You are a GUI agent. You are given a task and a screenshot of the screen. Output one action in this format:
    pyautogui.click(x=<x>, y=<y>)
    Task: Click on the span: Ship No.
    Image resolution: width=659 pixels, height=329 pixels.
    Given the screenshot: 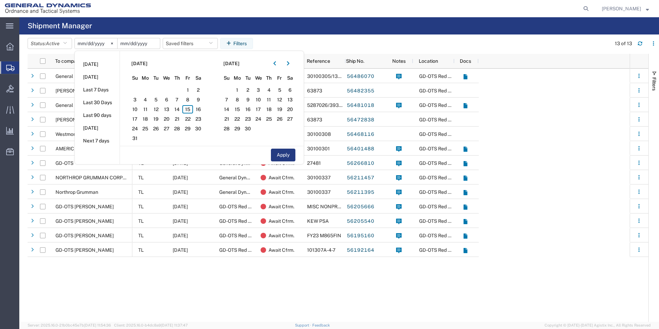 What is the action you would take?
    pyautogui.click(x=355, y=61)
    